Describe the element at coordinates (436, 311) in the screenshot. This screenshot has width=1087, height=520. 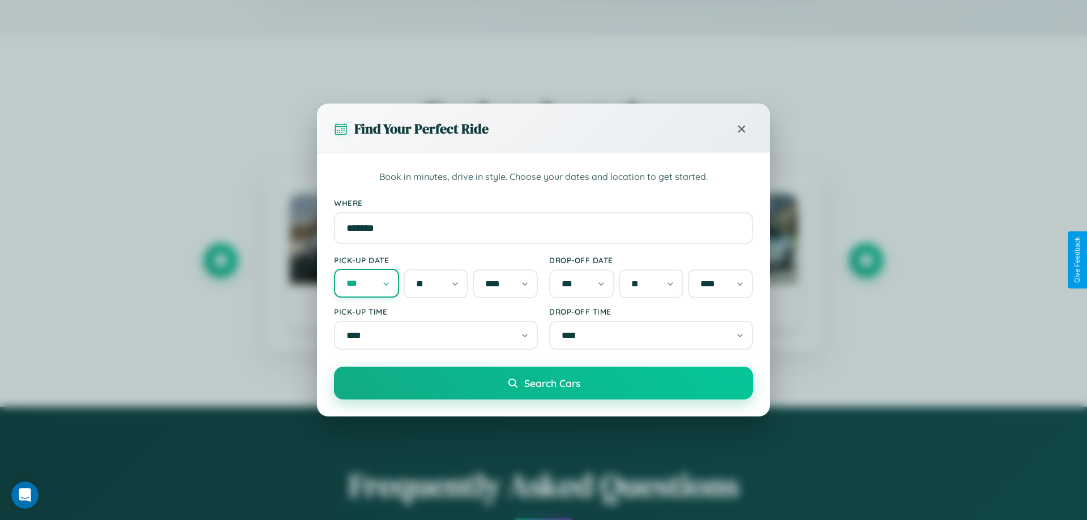
I see `label: Pick-up Time` at that location.